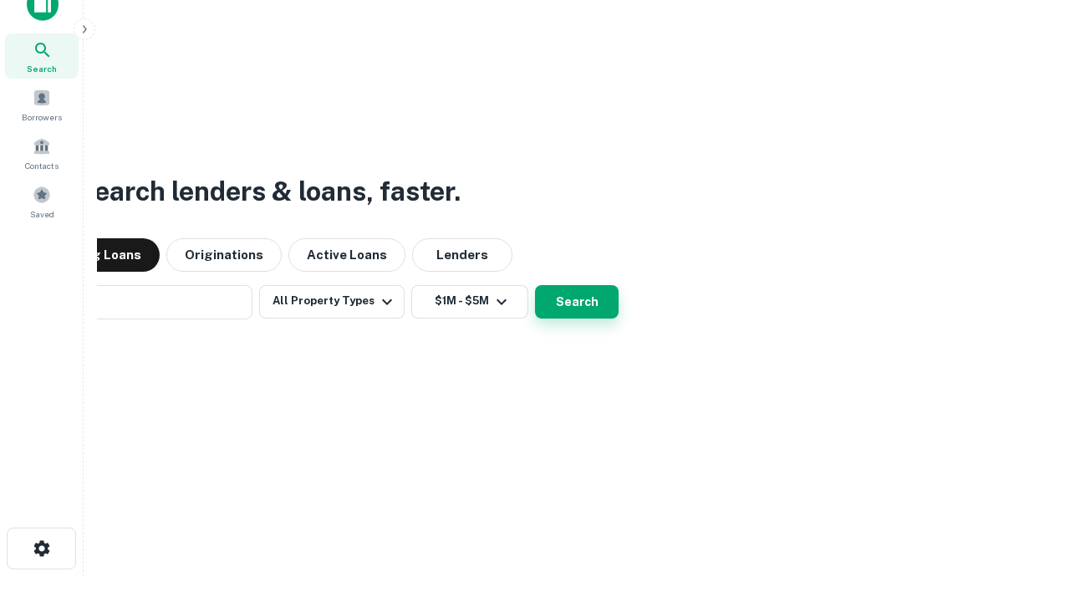 Image resolution: width=1070 pixels, height=602 pixels. I want to click on a: Saved, so click(42, 201).